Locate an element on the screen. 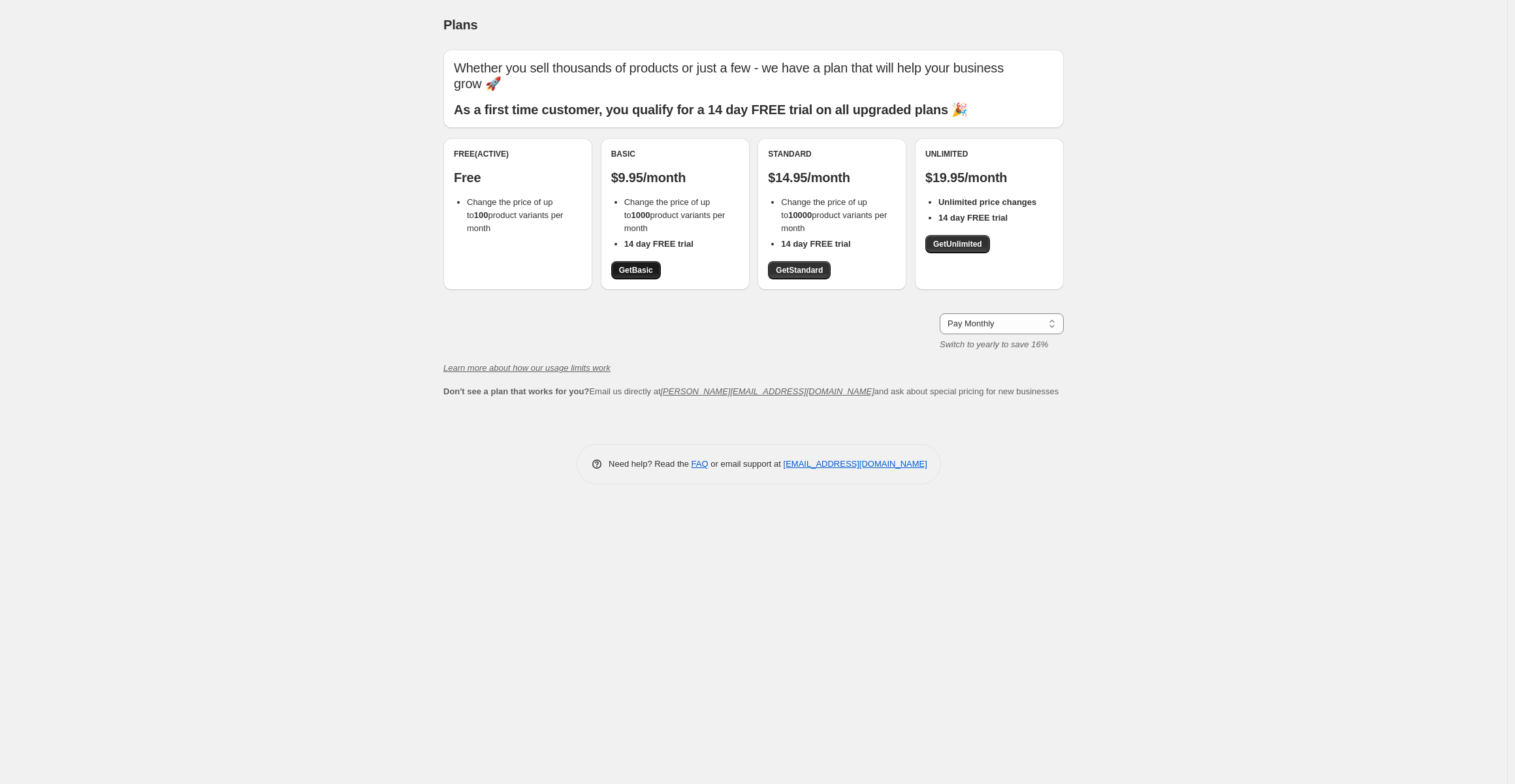 This screenshot has width=1515, height=784. b: 10000 is located at coordinates (800, 215).